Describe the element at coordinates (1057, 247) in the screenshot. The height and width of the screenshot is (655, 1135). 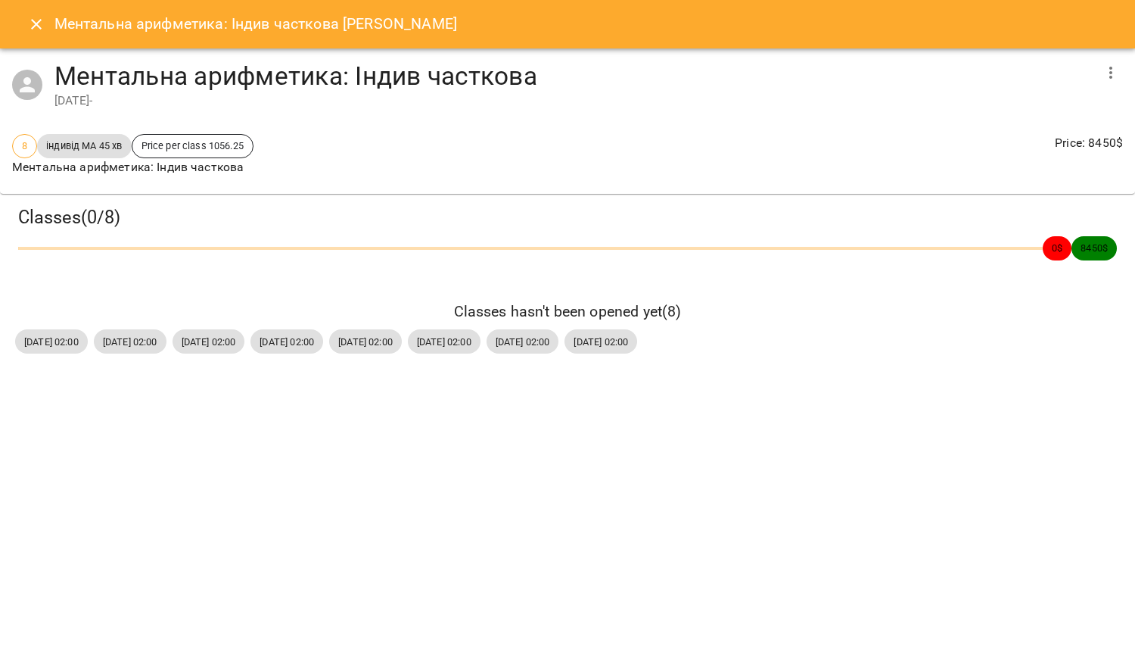
I see `span: 0 $` at that location.